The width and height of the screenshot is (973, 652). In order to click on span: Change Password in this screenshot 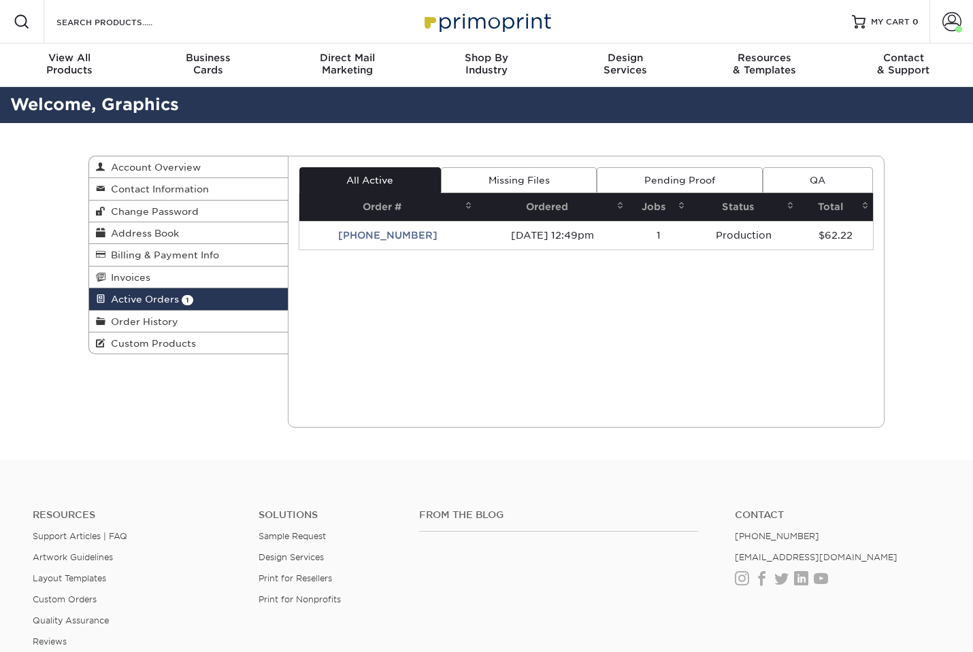, I will do `click(152, 212)`.